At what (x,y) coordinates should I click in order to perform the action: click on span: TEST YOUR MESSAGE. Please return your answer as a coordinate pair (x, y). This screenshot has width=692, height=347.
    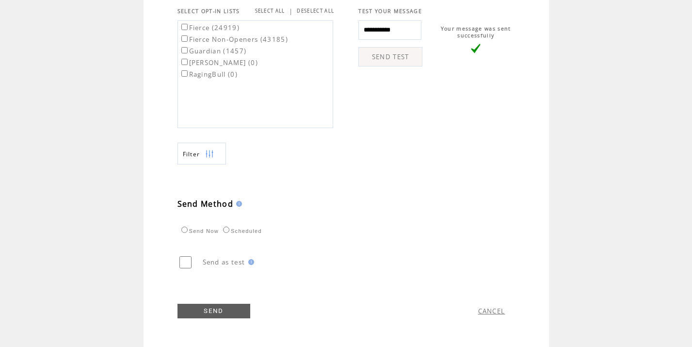
    Looking at the image, I should click on (390, 11).